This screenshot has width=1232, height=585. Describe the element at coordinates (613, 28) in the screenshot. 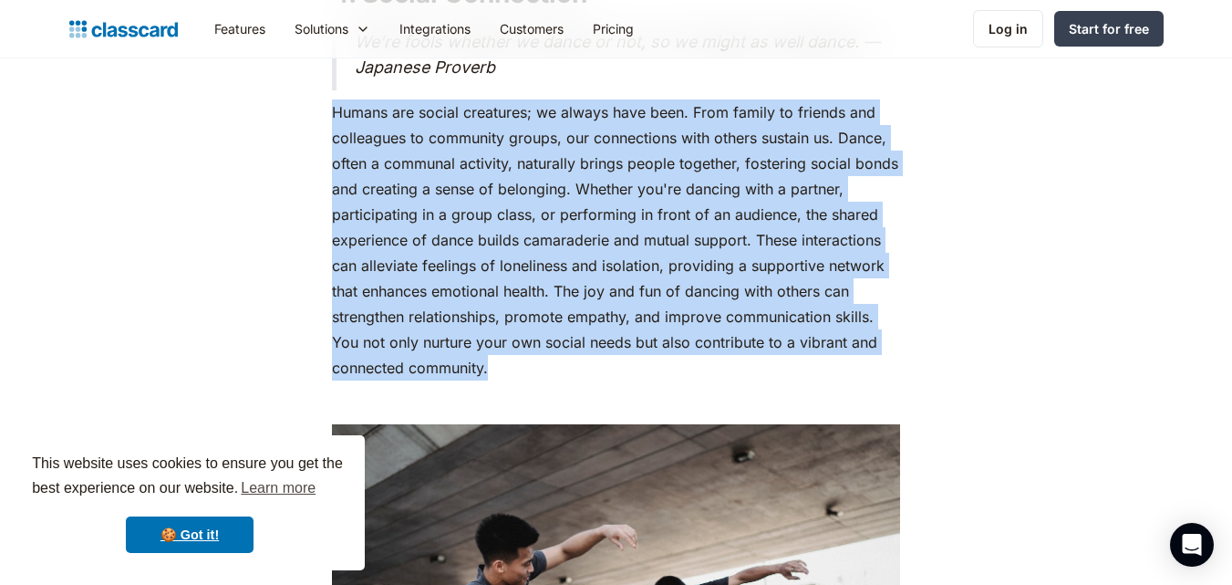

I see `a: Pricing` at that location.